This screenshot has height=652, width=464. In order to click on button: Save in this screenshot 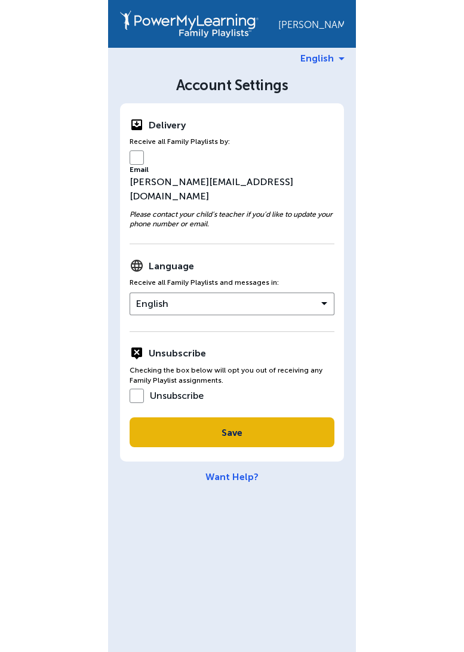, I will do `click(232, 432)`.